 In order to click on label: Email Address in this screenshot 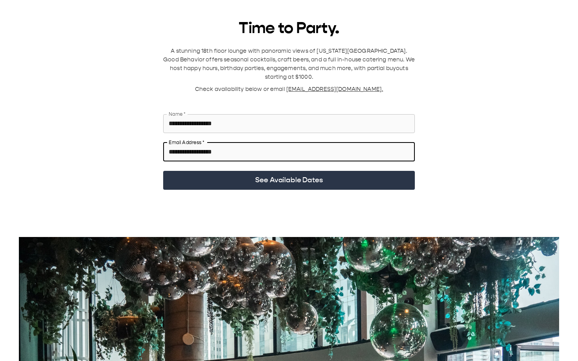, I will do `click(186, 142)`.